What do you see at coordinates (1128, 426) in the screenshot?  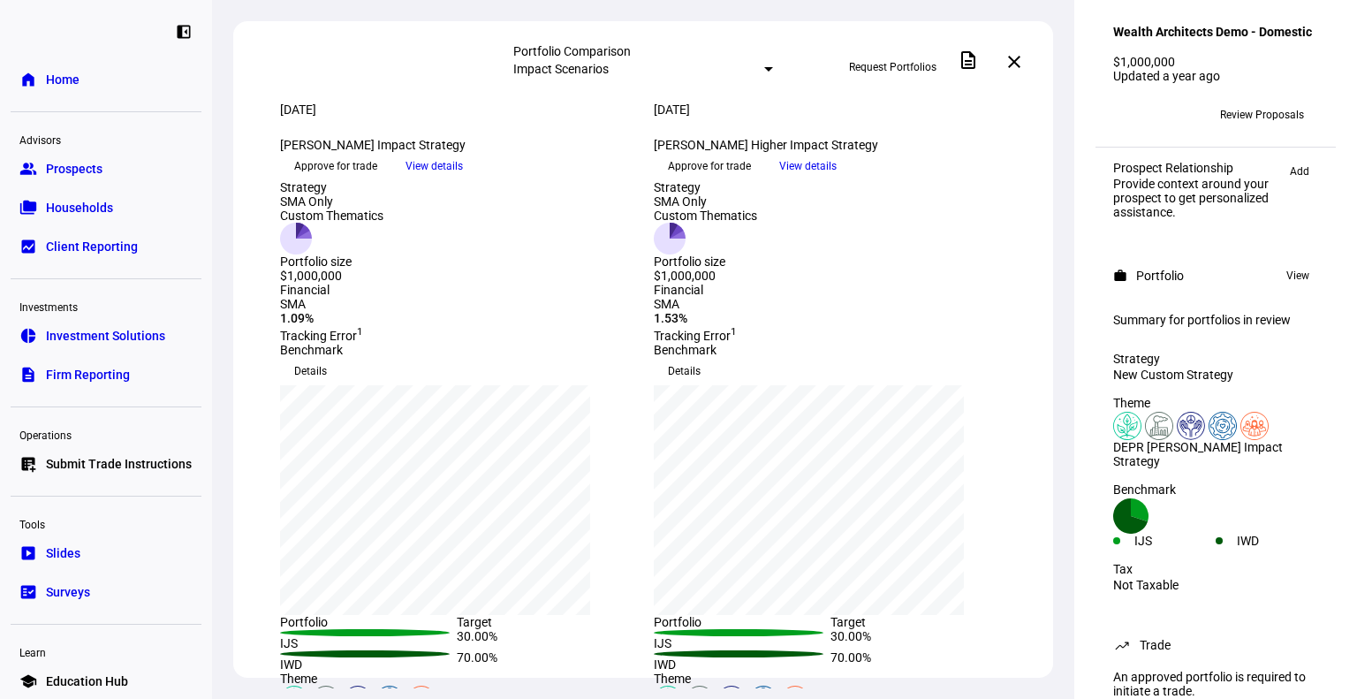 I see `img: climateChange.colored.svg` at bounding box center [1128, 426].